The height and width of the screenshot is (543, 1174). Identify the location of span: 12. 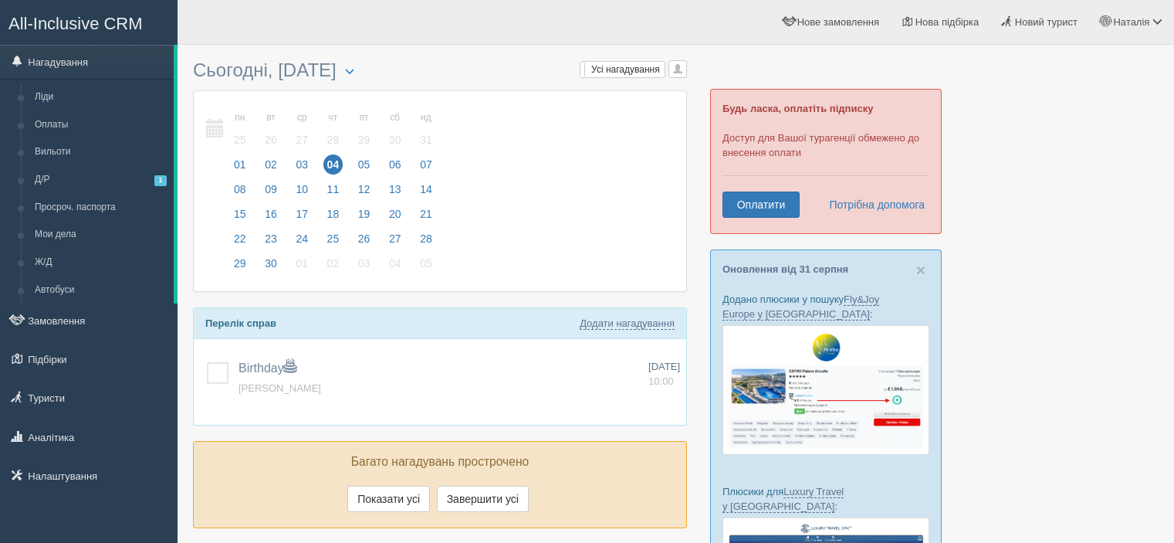
(364, 189).